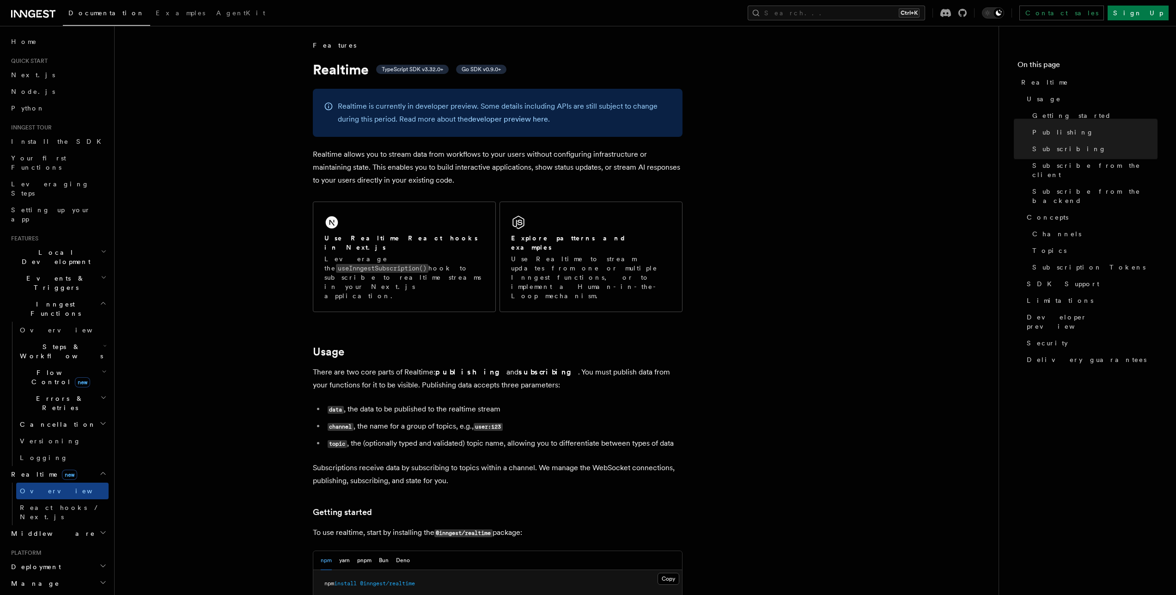 The width and height of the screenshot is (1176, 595). I want to click on a: AgentKit, so click(241, 14).